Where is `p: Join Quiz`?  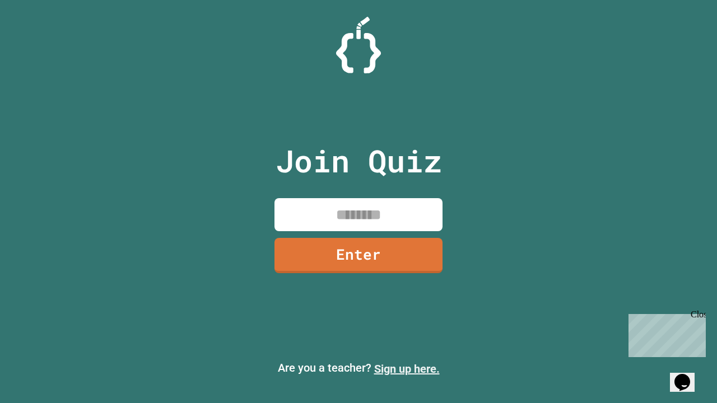 p: Join Quiz is located at coordinates (359, 161).